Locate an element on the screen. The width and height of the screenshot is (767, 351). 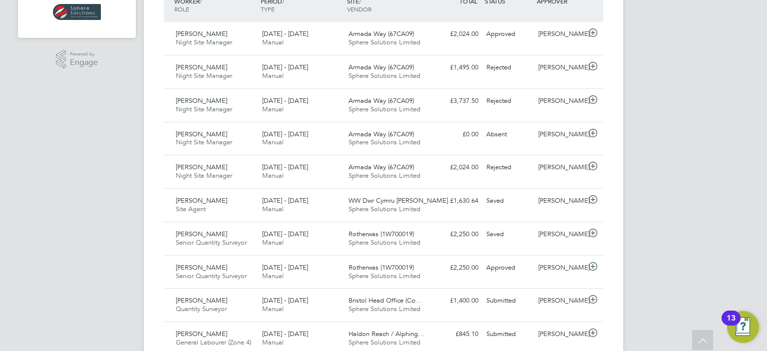
div: 13 is located at coordinates (731, 325).